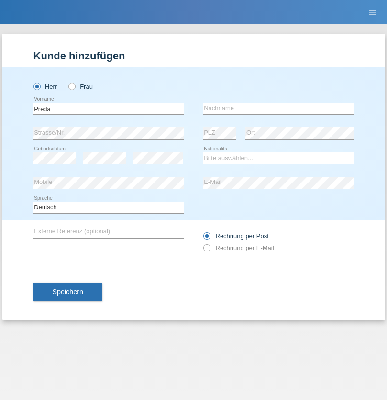 Image resolution: width=387 pixels, height=400 pixels. Describe the element at coordinates (373, 12) in the screenshot. I see `a: menu` at that location.